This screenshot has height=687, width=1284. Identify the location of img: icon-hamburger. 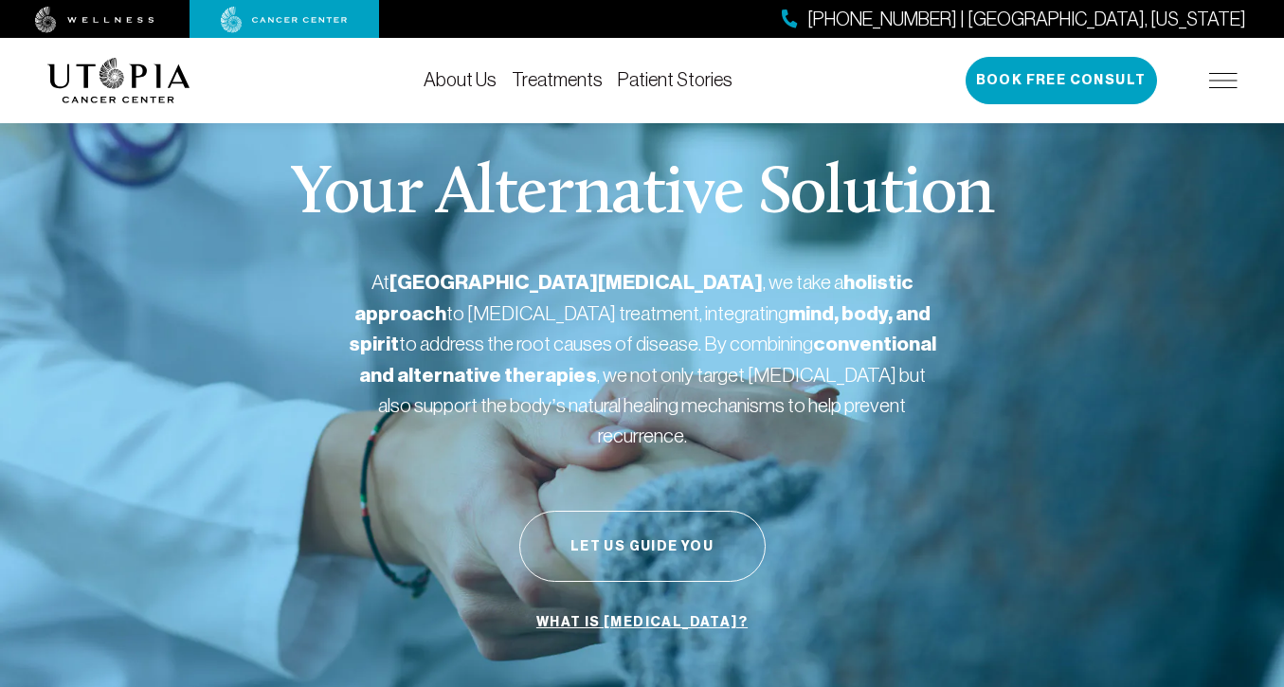
(1224, 81).